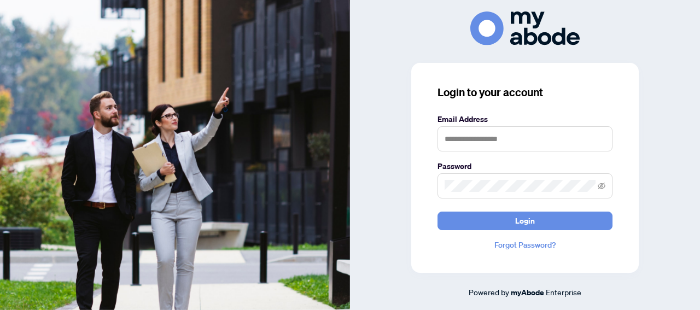 The width and height of the screenshot is (700, 310). What do you see at coordinates (525, 221) in the screenshot?
I see `button: Login` at bounding box center [525, 221].